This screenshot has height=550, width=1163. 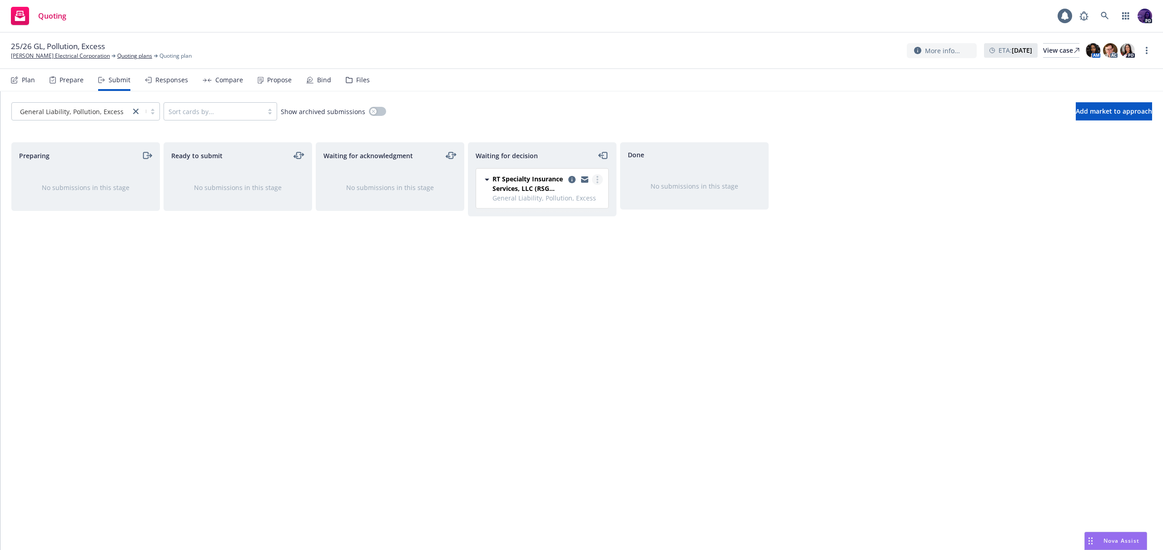 I want to click on span: More info..., so click(x=942, y=50).